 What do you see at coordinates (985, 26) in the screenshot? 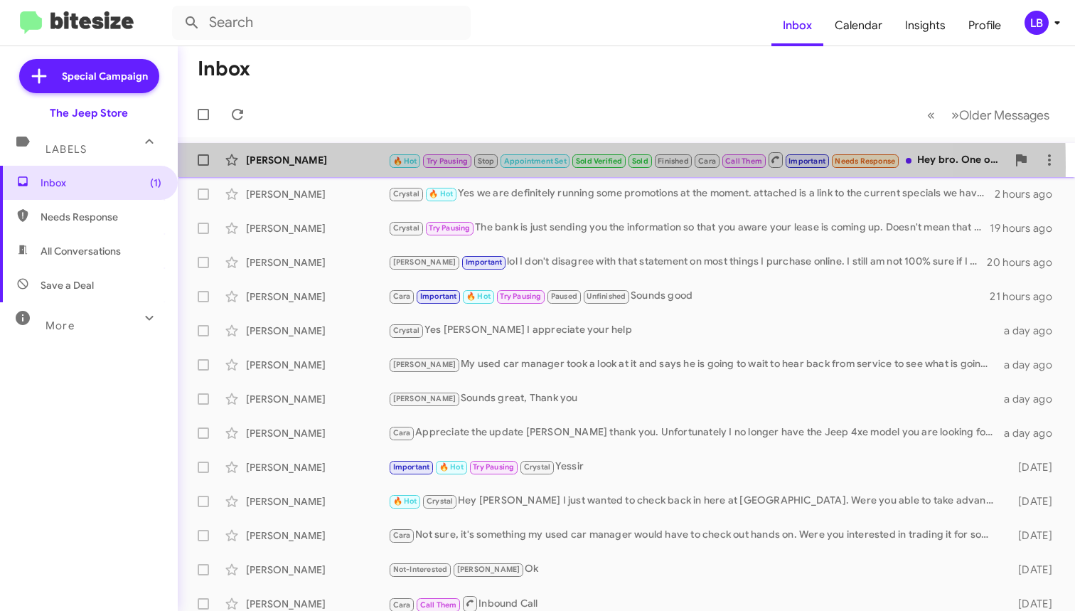
I see `a: Profile` at bounding box center [985, 26].